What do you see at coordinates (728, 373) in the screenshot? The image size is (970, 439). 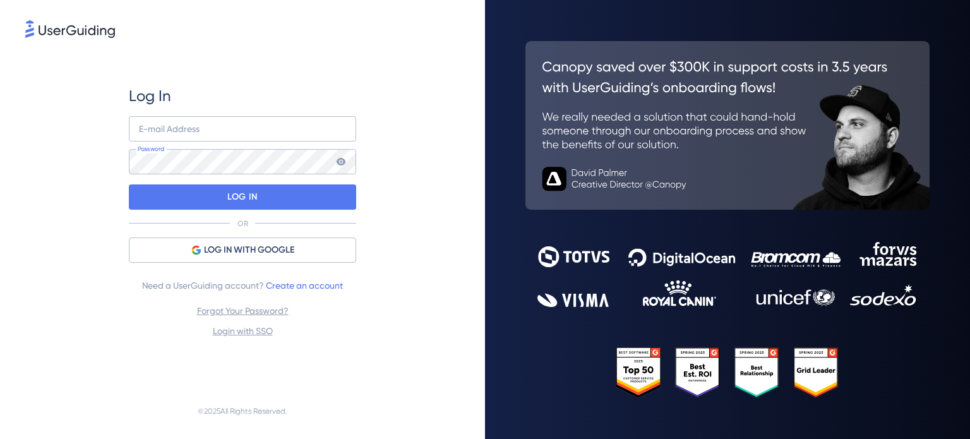 I see `img: 25303e33045975176eb484905ab012ff.svg` at bounding box center [728, 373].